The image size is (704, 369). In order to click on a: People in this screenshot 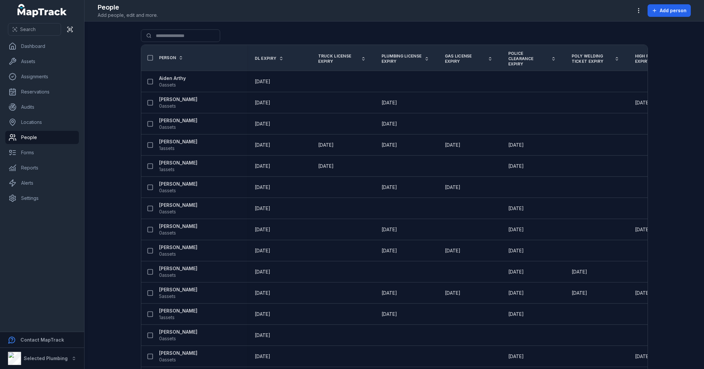, I will do `click(42, 137)`.